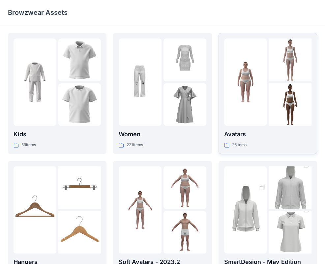  What do you see at coordinates (135, 145) in the screenshot?
I see `p: 221 items` at bounding box center [135, 145].